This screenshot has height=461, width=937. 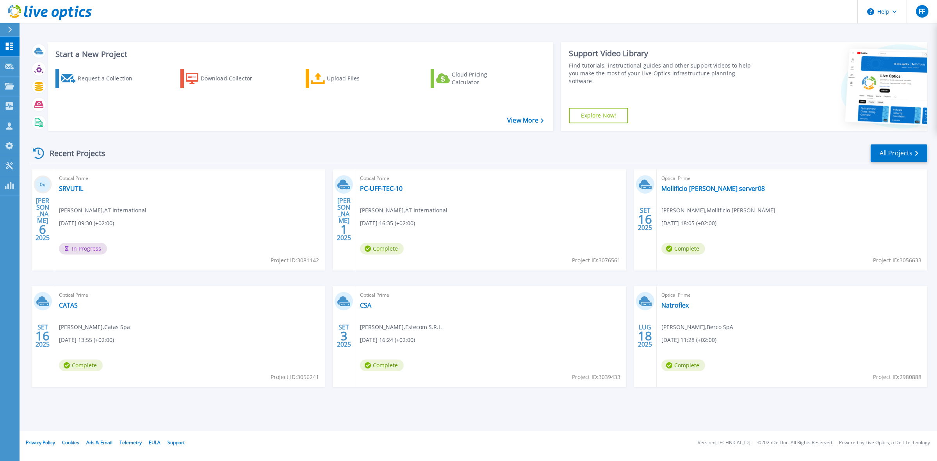 What do you see at coordinates (525, 120) in the screenshot?
I see `a: View More` at bounding box center [525, 120].